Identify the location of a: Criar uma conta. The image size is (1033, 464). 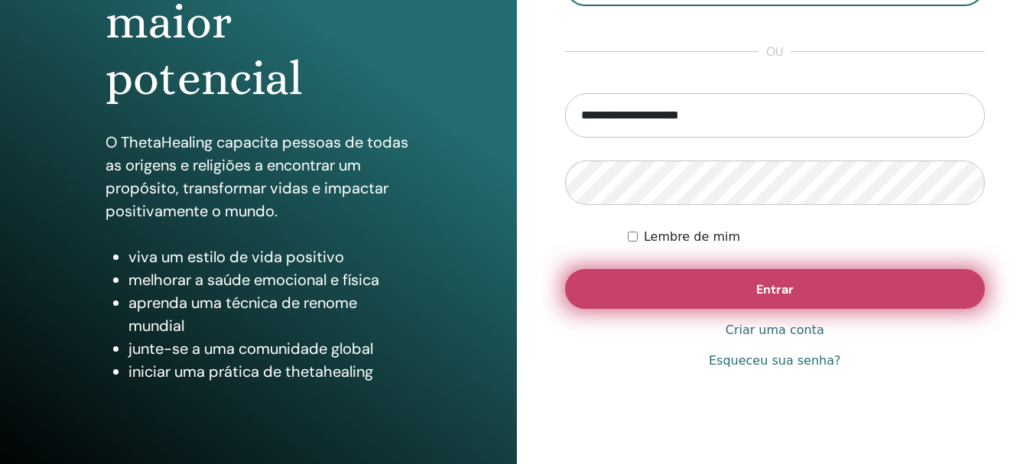
(774, 330).